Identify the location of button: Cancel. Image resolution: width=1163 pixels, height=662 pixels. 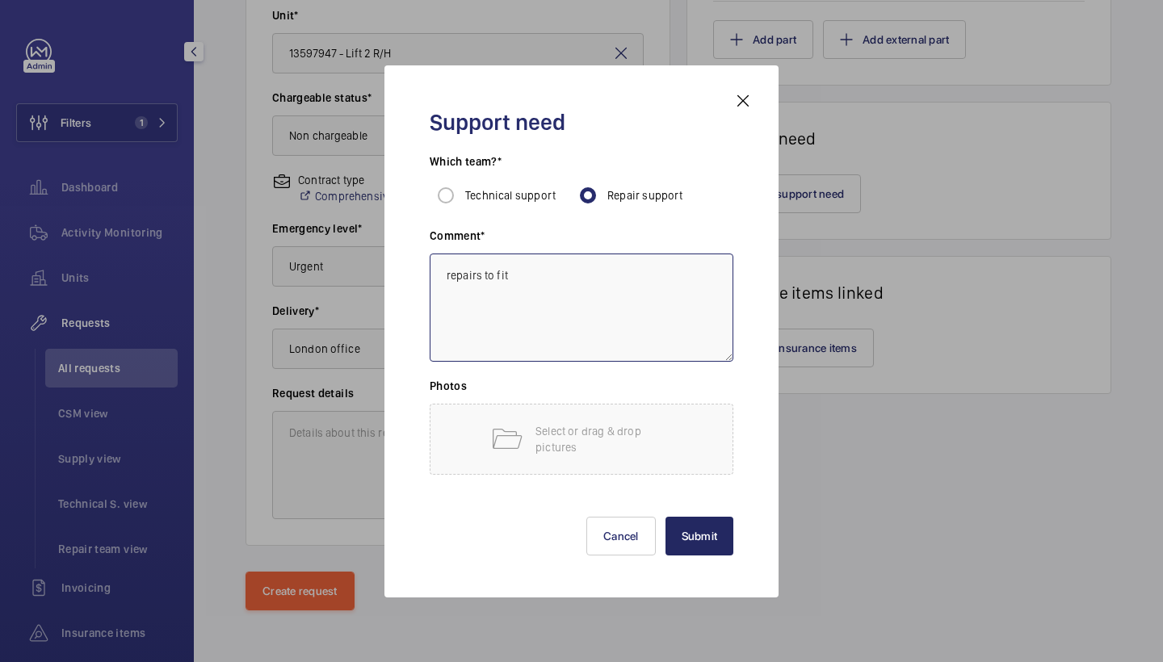
(621, 536).